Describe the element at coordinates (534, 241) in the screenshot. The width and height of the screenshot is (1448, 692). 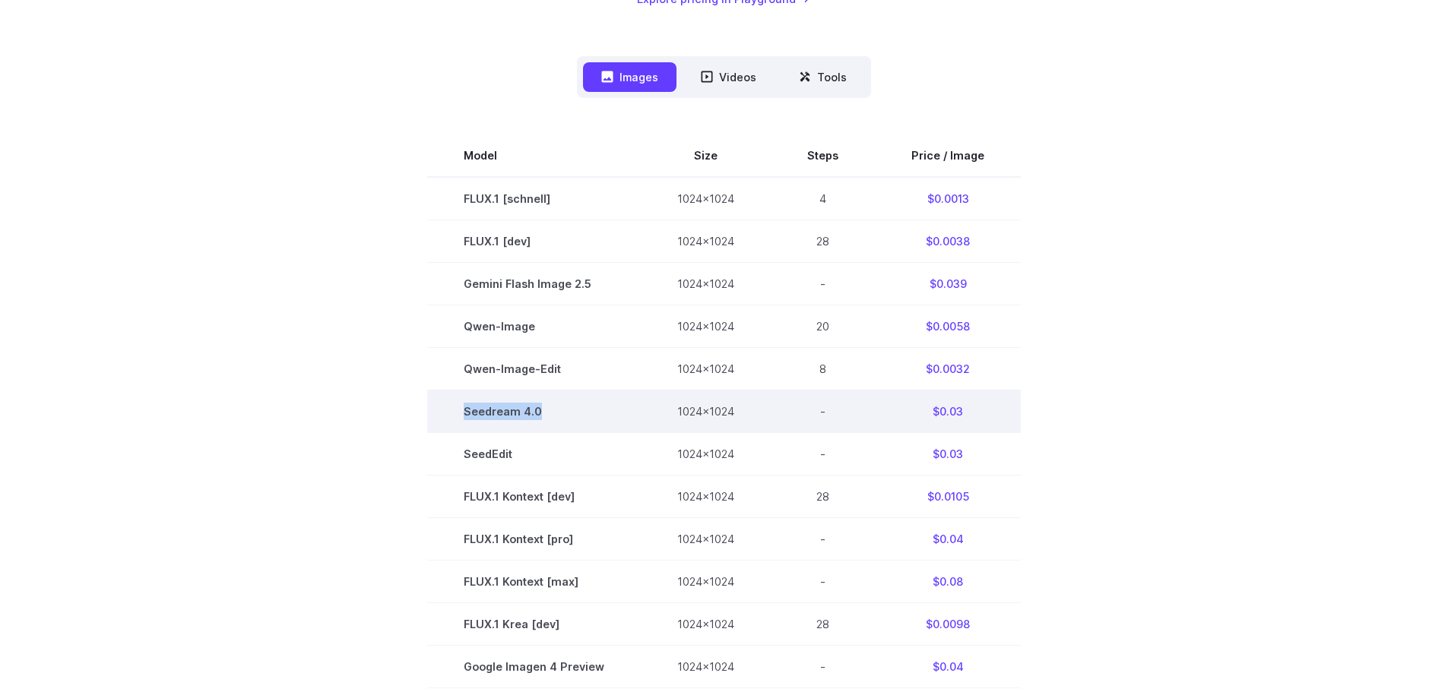
I see `td: FLUX.1 [dev]` at that location.